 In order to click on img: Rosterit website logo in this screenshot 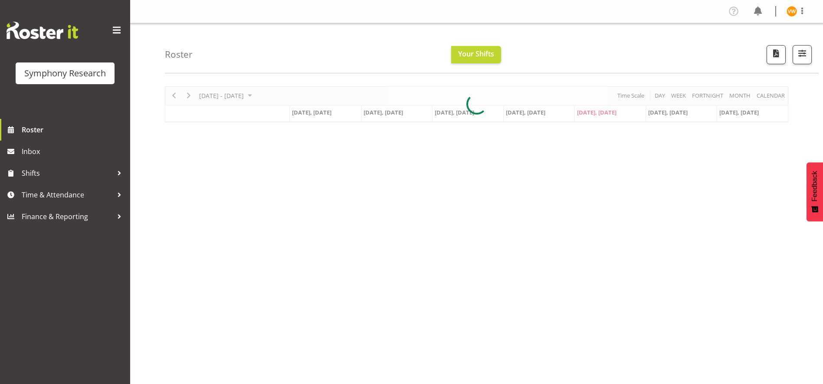, I will do `click(42, 30)`.